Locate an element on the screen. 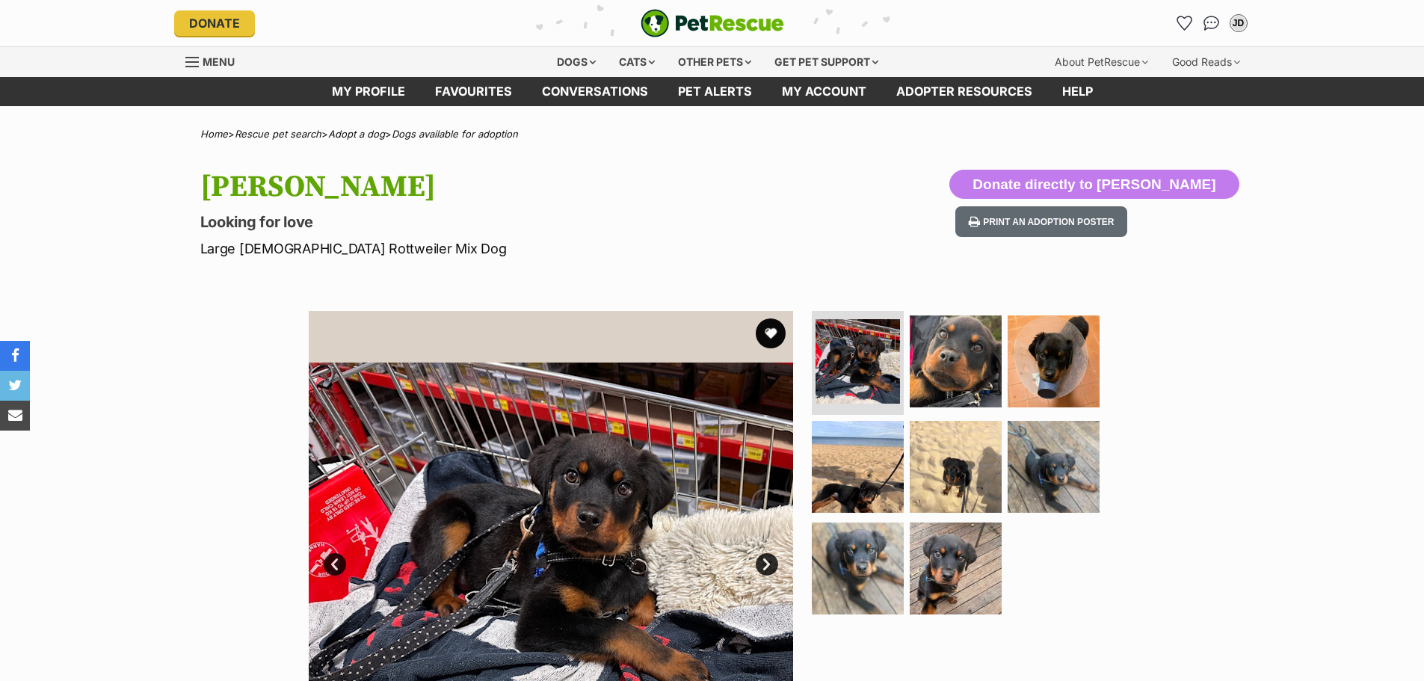 The width and height of the screenshot is (1424, 681). a: Dogs available for adoption is located at coordinates (454, 134).